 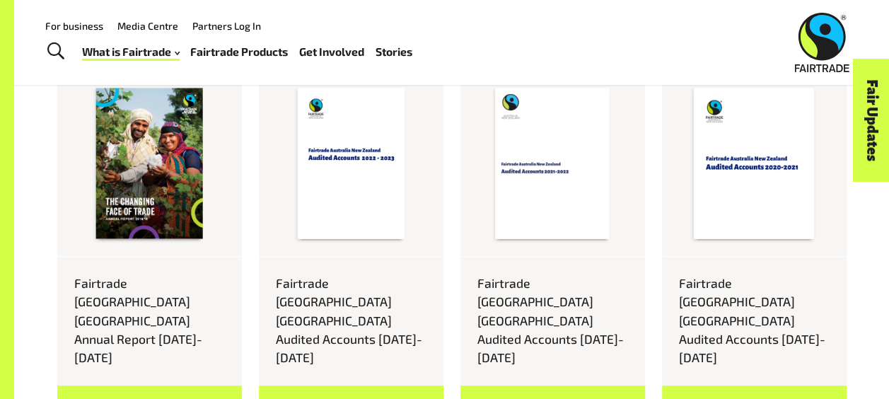 What do you see at coordinates (74, 25) in the screenshot?
I see `a: For business` at bounding box center [74, 25].